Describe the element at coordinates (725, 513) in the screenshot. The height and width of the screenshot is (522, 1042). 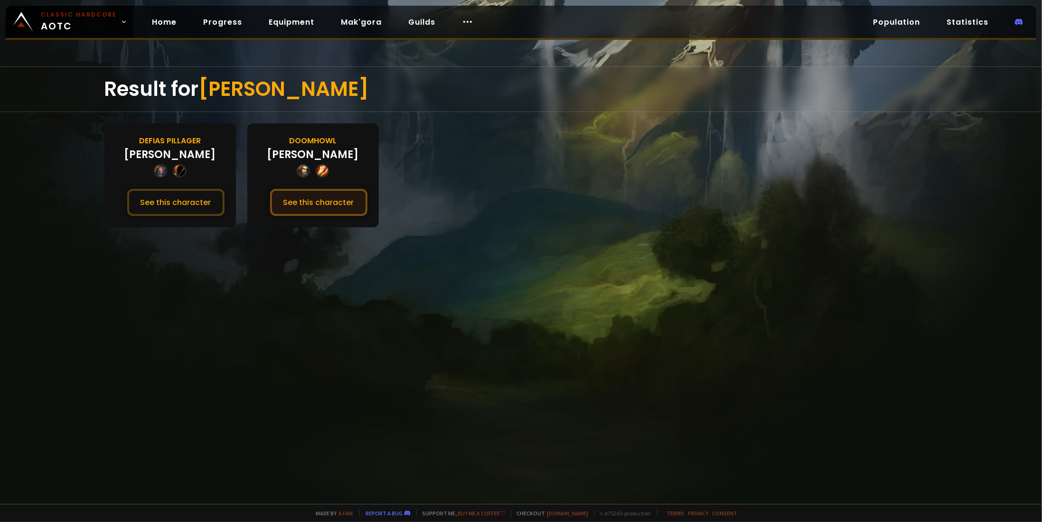
I see `a: Consent` at that location.